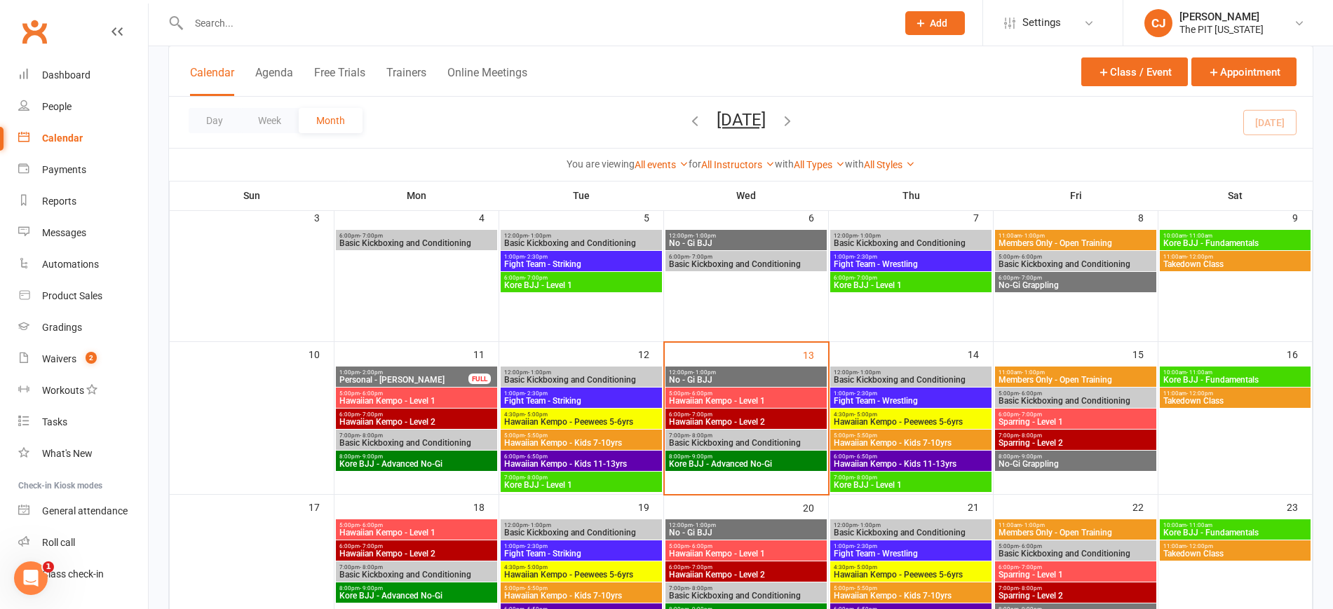  Describe the element at coordinates (746, 575) in the screenshot. I see `span: Hawaiian Kempo - Level 2` at that location.